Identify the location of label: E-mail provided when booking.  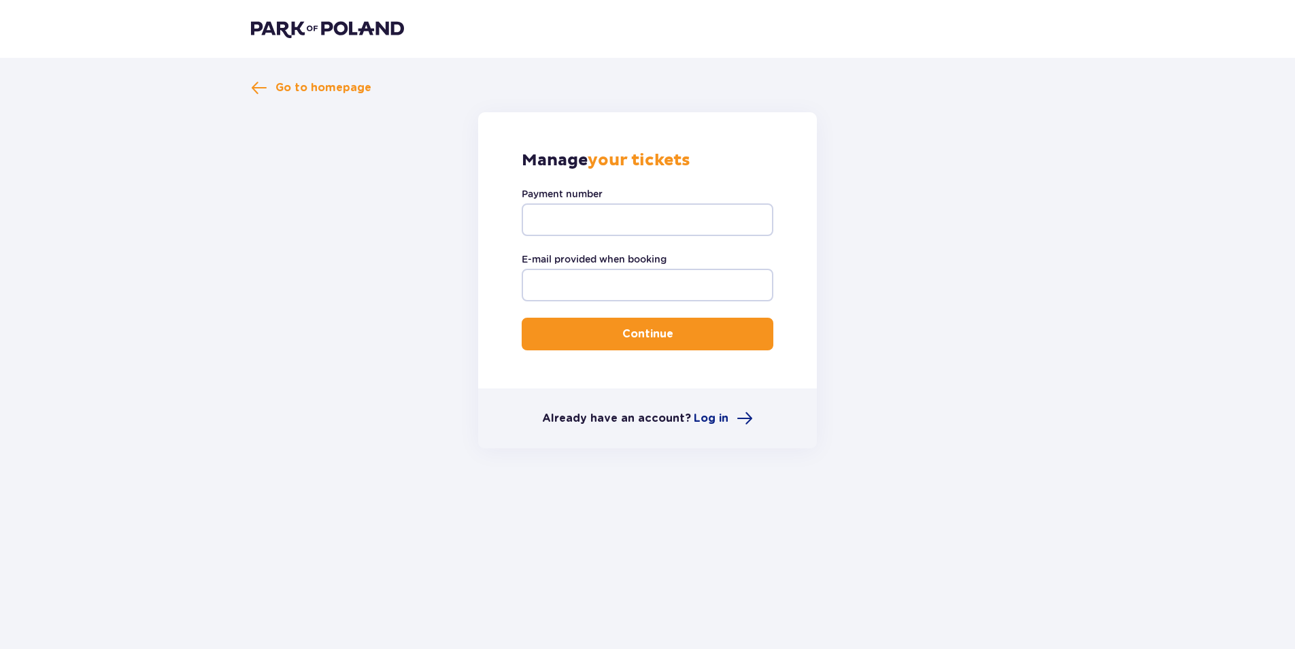
(594, 259).